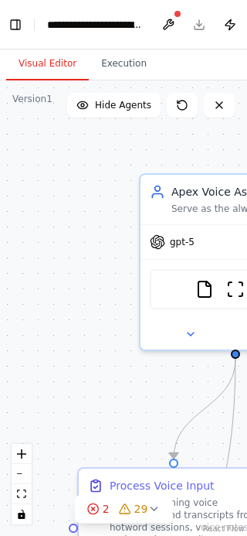  What do you see at coordinates (141, 508) in the screenshot?
I see `span: 29` at bounding box center [141, 508].